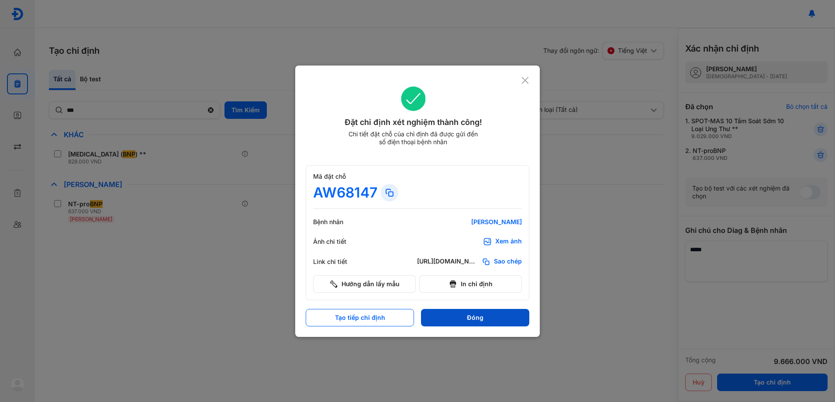 This screenshot has height=402, width=835. I want to click on div: Đặt chỉ định xét nghiệm thành công!, so click(413, 122).